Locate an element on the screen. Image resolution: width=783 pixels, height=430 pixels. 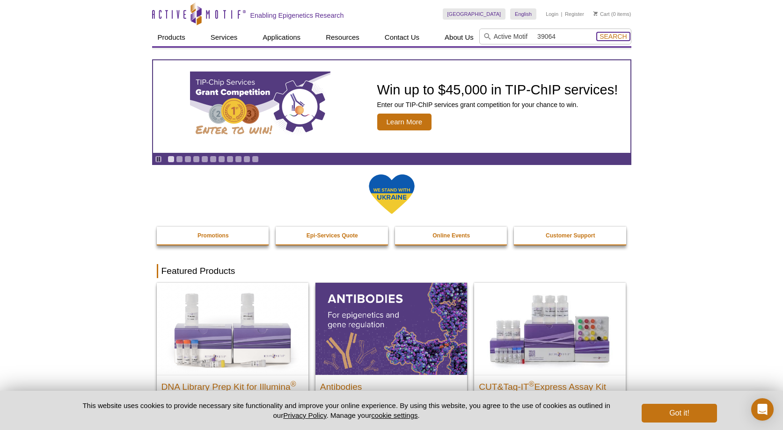
span: Learn More is located at coordinates (404, 122).